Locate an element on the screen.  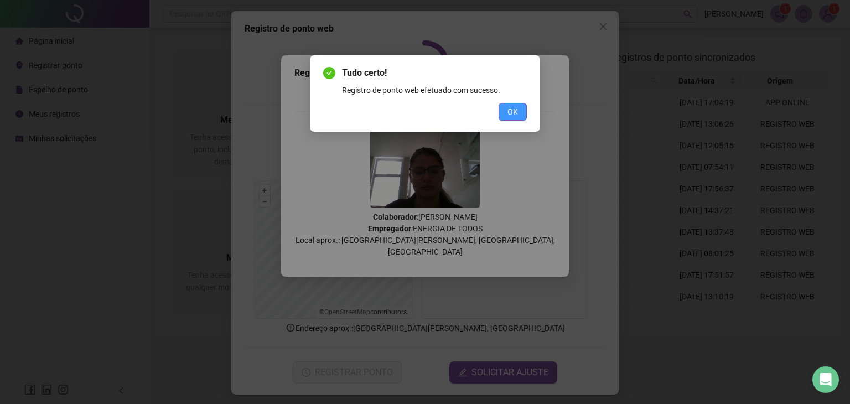
span: Tudo certo! is located at coordinates (435, 73).